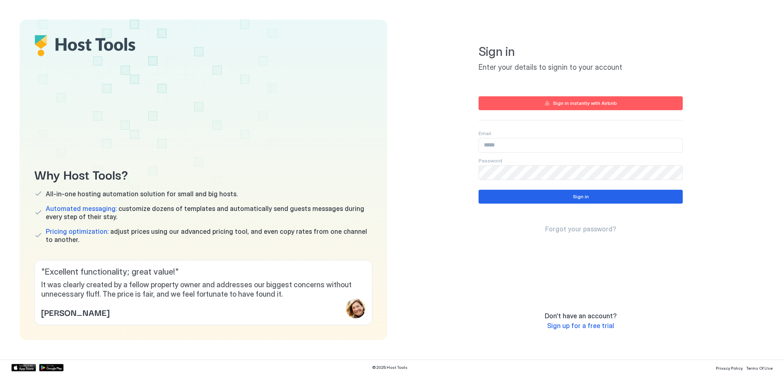 The image size is (784, 375). What do you see at coordinates (142, 194) in the screenshot?
I see `span: All-in-one hosting automation solution for small and big hosts.` at bounding box center [142, 194].